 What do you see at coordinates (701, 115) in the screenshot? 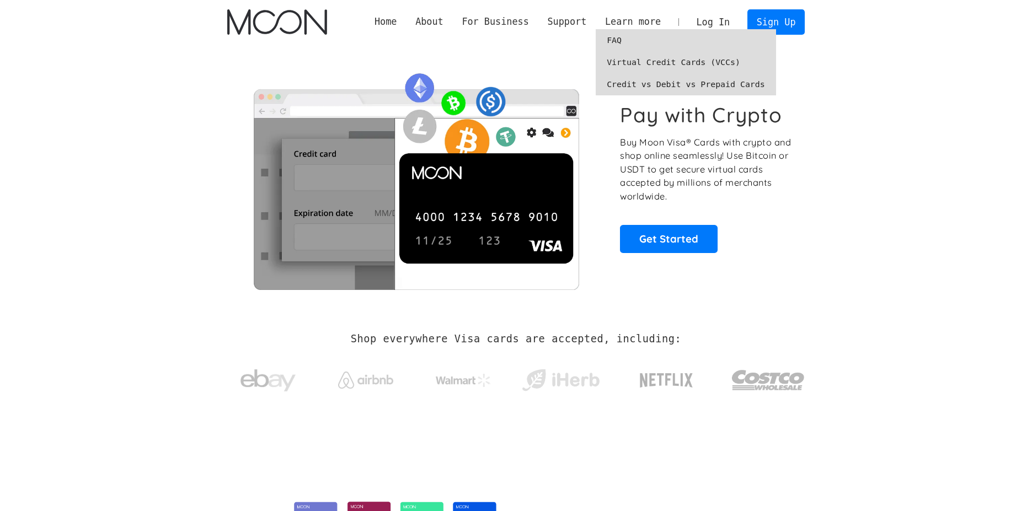
I see `h1: Pay with Crypto` at bounding box center [701, 115].